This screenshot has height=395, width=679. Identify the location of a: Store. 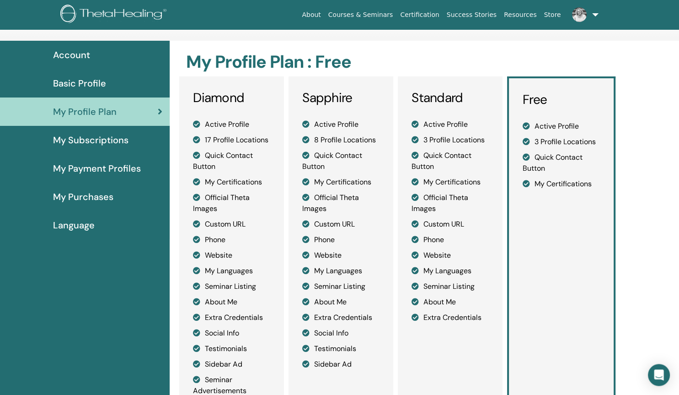
(552, 15).